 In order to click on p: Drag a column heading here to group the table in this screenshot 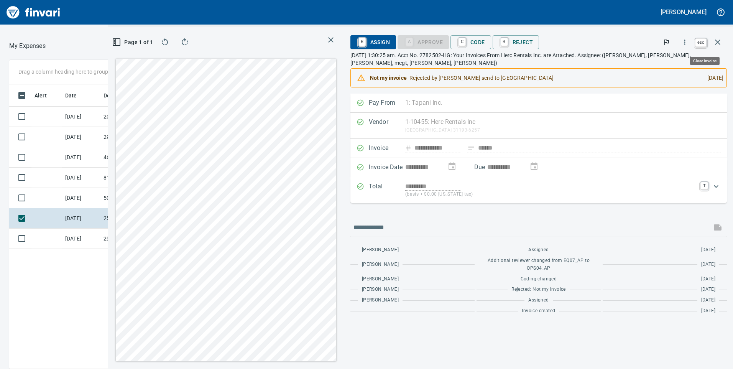, I will do `click(74, 72)`.